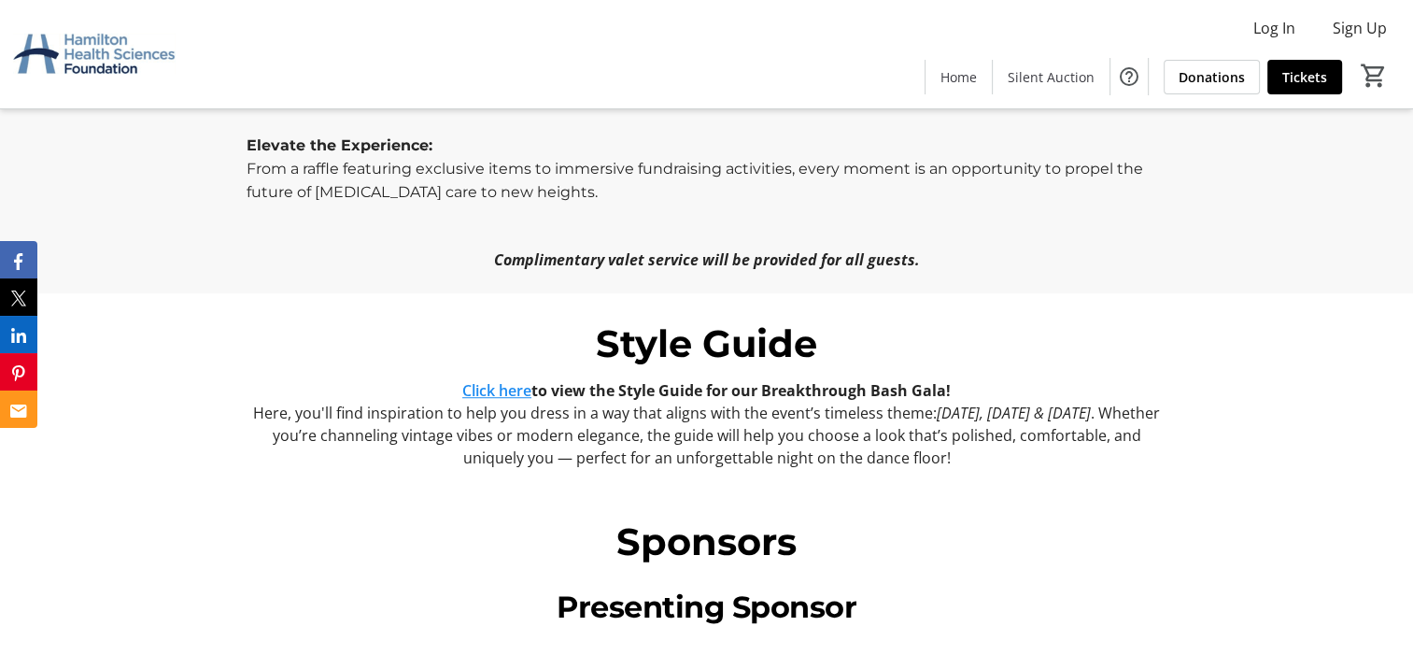  I want to click on span: Donations, so click(1211, 77).